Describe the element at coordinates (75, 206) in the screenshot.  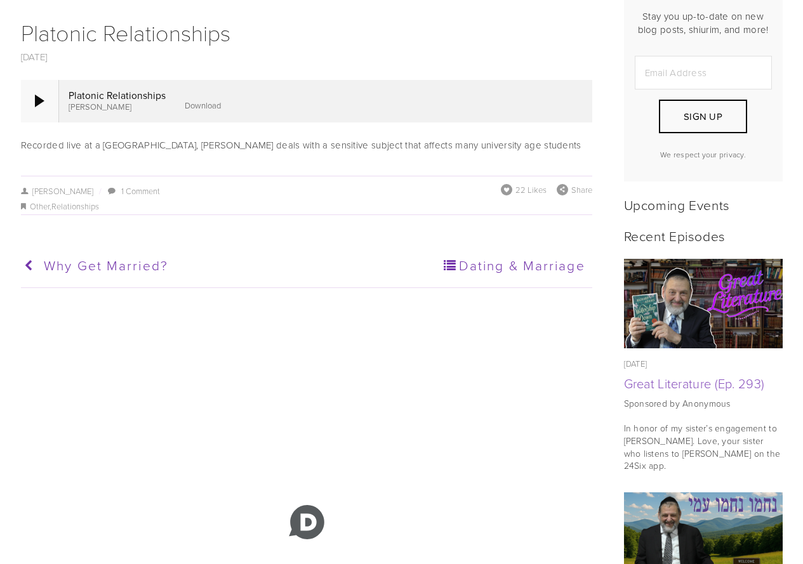
I see `a: Relationships` at that location.